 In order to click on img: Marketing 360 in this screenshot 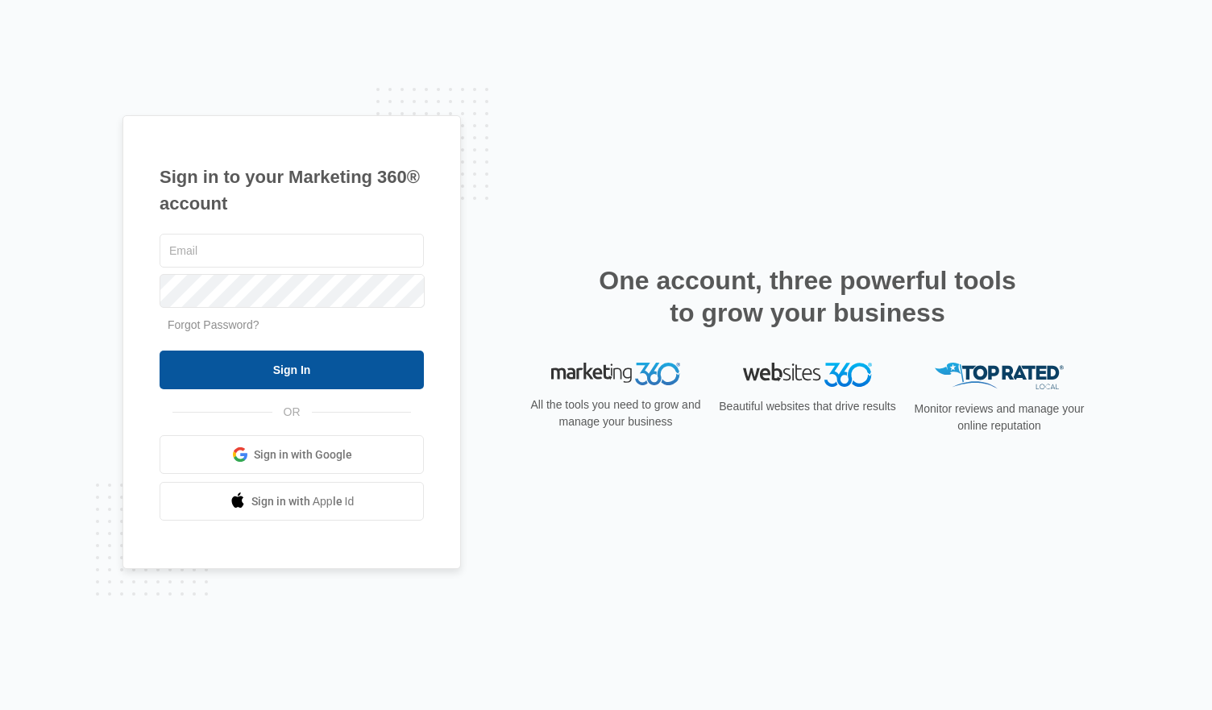, I will do `click(616, 374)`.